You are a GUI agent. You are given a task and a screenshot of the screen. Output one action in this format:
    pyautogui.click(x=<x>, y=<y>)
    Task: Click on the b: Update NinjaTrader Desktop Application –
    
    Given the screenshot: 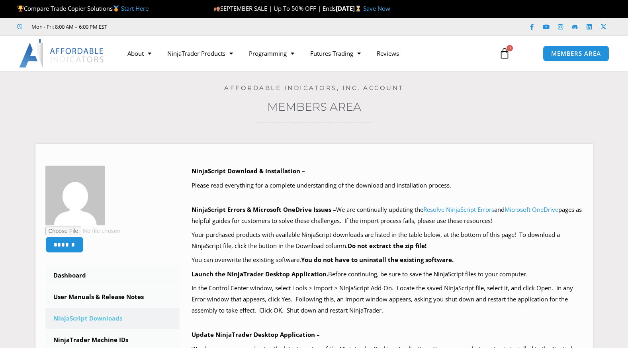 What is the action you would take?
    pyautogui.click(x=256, y=335)
    